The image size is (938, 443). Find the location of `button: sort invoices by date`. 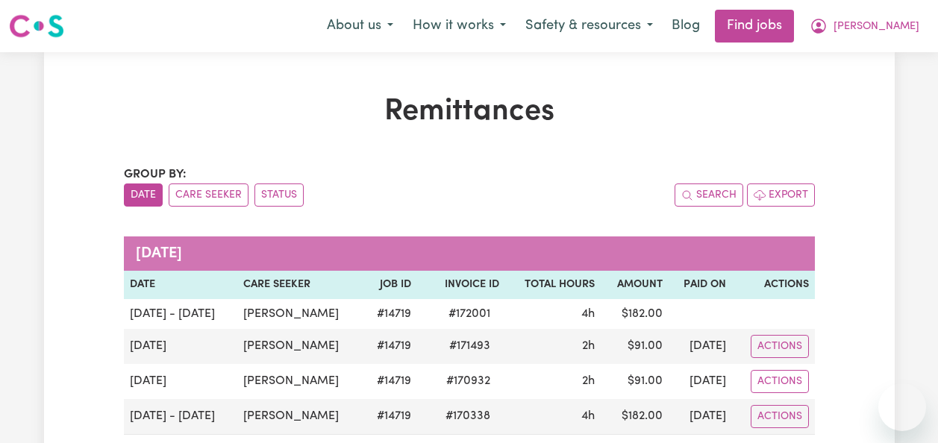

button: sort invoices by date is located at coordinates (143, 195).